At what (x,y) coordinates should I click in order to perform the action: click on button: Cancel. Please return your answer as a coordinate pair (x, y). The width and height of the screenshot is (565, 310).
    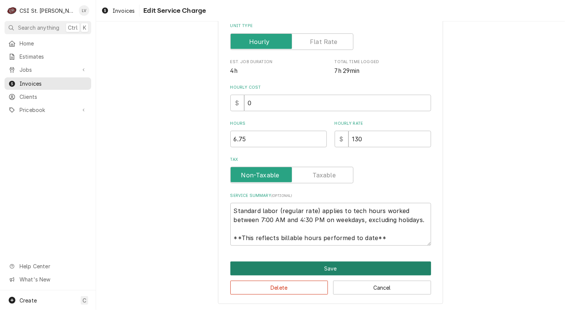
    Looking at the image, I should click on (382, 287).